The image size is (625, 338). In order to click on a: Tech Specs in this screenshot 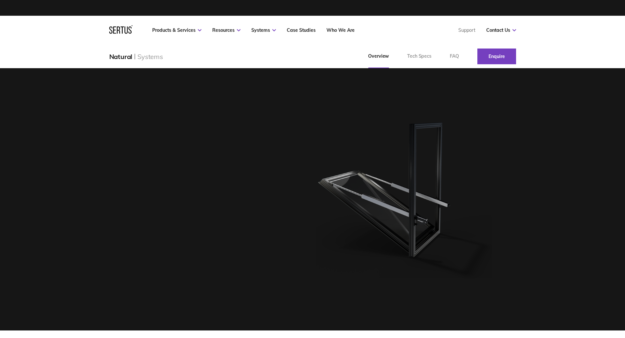, I will do `click(419, 56)`.